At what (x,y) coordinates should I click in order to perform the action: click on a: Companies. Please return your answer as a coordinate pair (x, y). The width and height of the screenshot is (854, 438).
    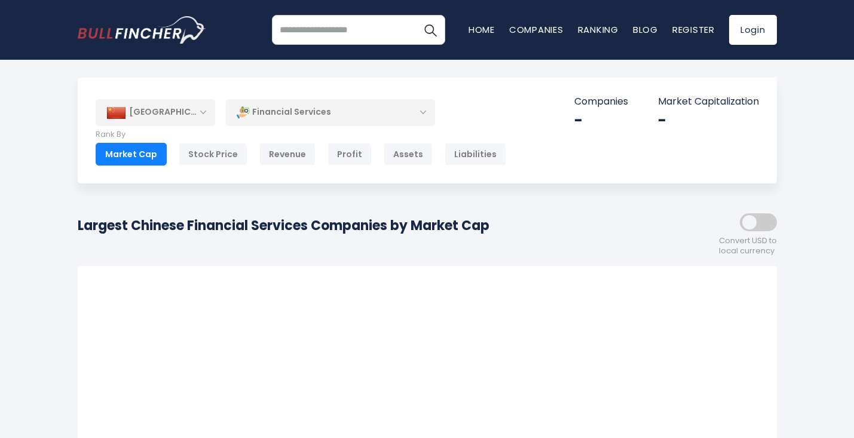
    Looking at the image, I should click on (536, 29).